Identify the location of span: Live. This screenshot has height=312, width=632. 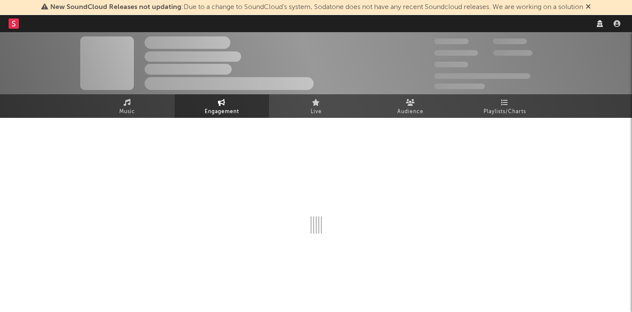
(316, 112).